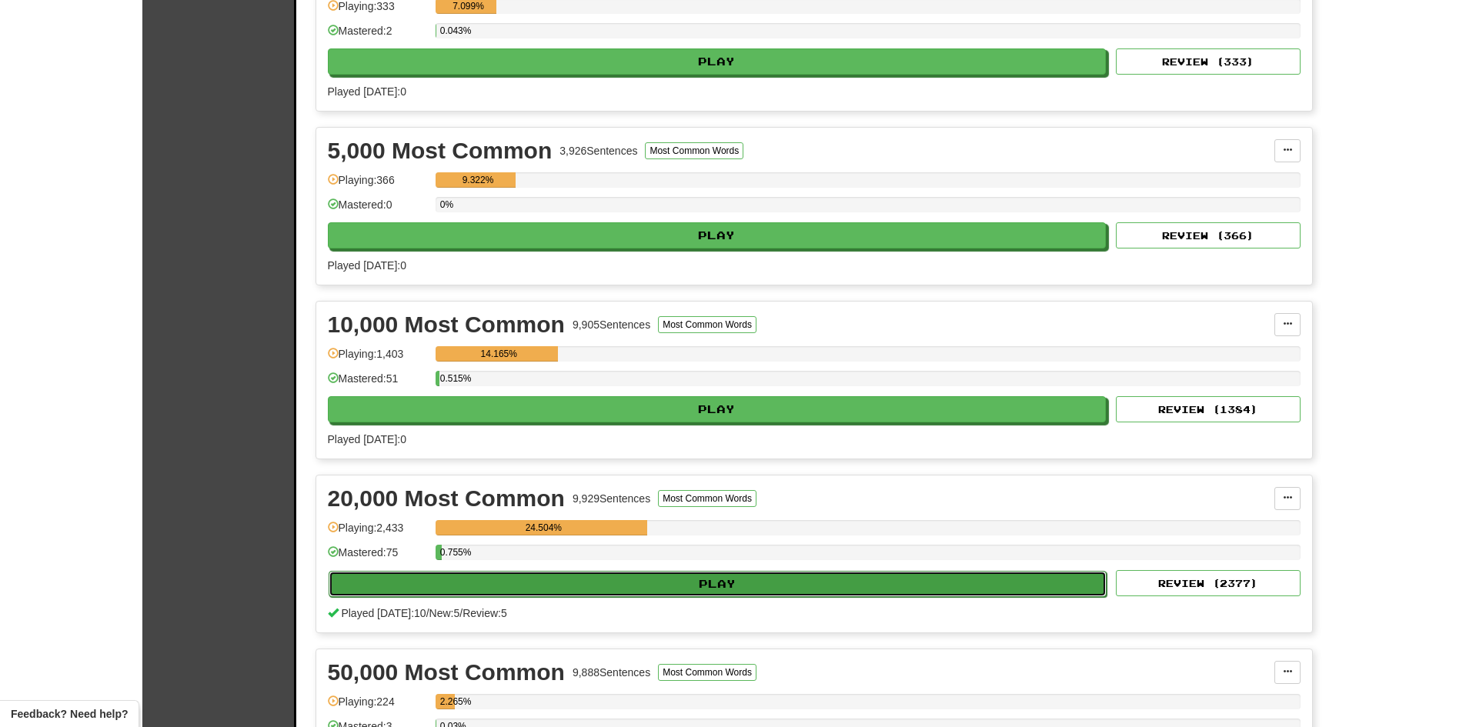 Image resolution: width=1466 pixels, height=727 pixels. What do you see at coordinates (440, 151) in the screenshot?
I see `div: 5,000 Most Common` at bounding box center [440, 151].